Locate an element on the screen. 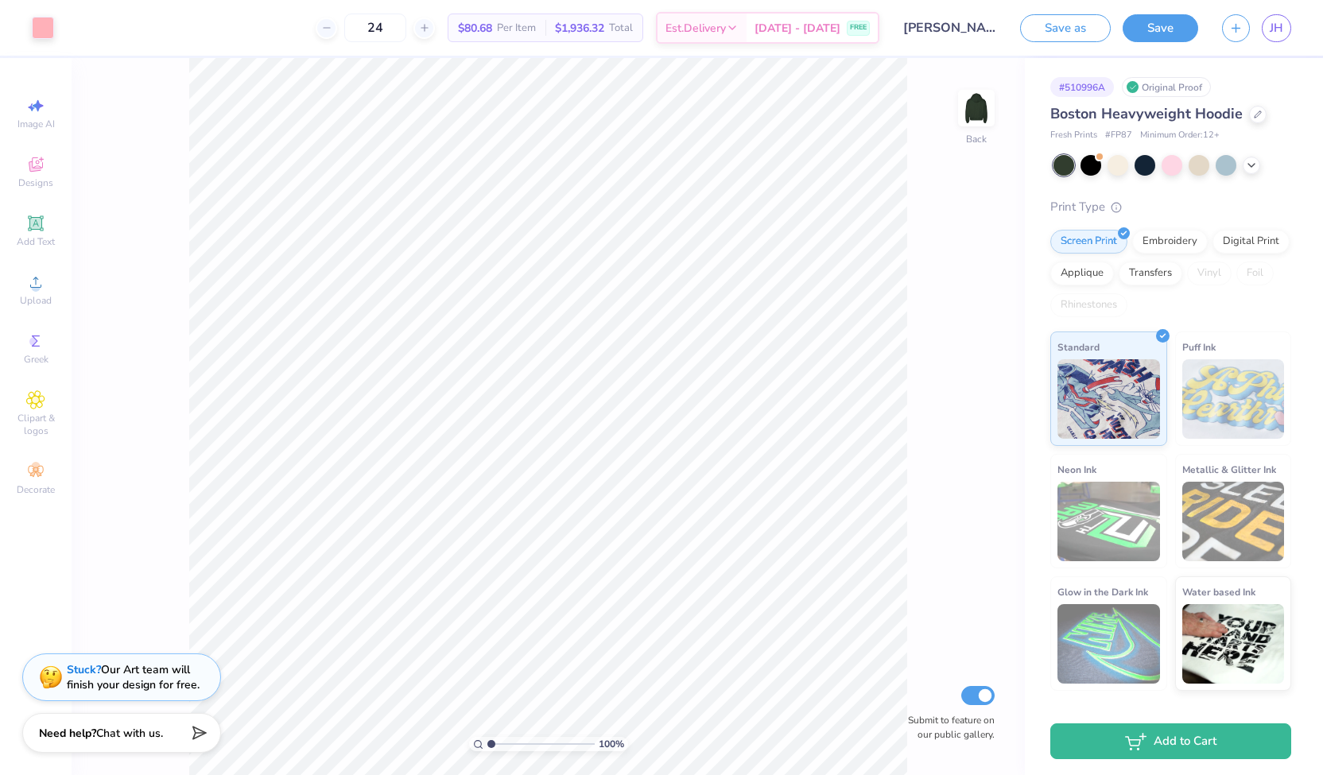 Image resolution: width=1323 pixels, height=775 pixels. span: Water based Ink is located at coordinates (1219, 591).